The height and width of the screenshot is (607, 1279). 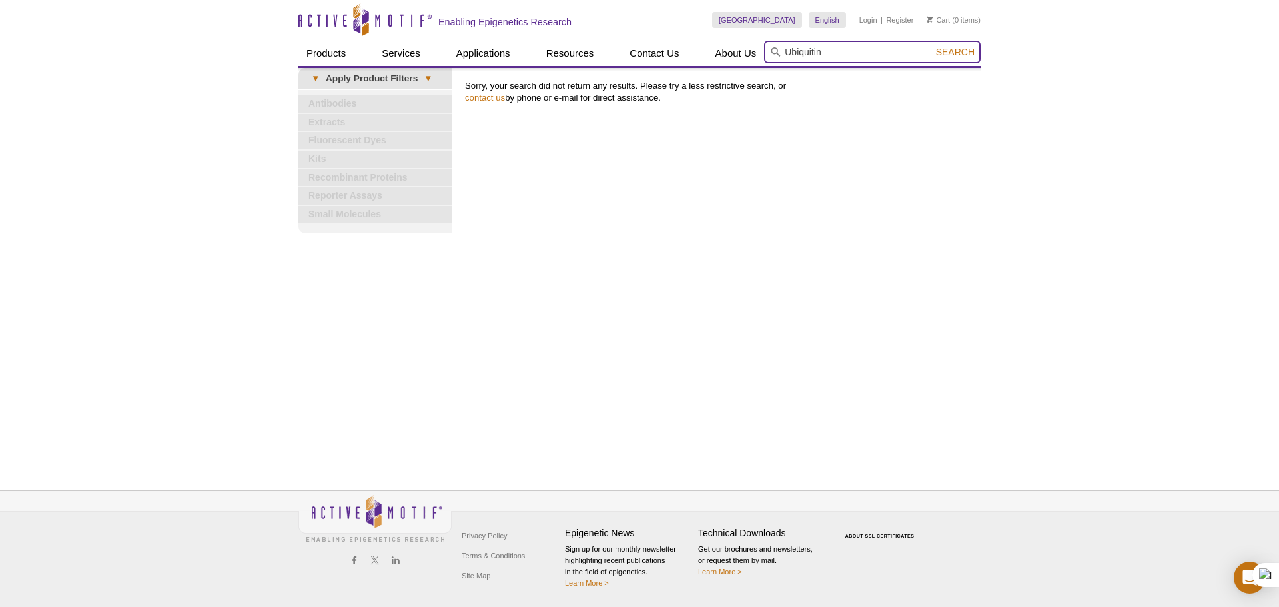 I want to click on p: Get our brochures and newsletters, or request them by mail., so click(x=762, y=560).